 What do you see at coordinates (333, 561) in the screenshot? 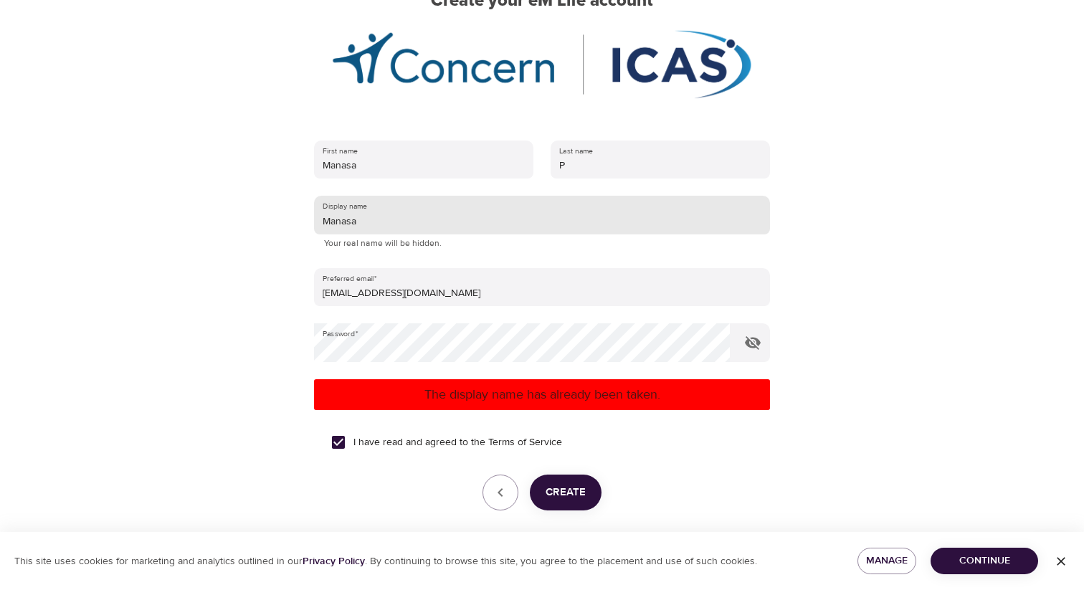
I see `b: Privacy Policy` at bounding box center [333, 561].